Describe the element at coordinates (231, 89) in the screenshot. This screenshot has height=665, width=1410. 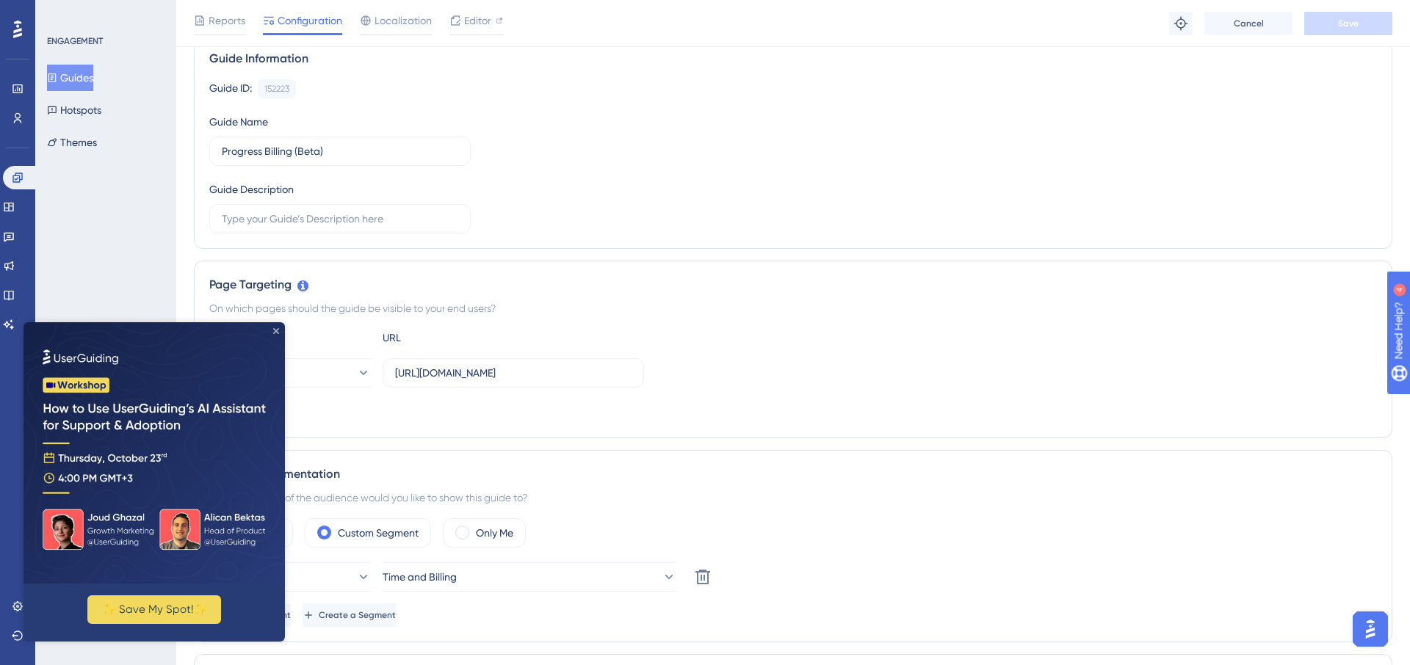
I see `div: Guide ID:` at that location.